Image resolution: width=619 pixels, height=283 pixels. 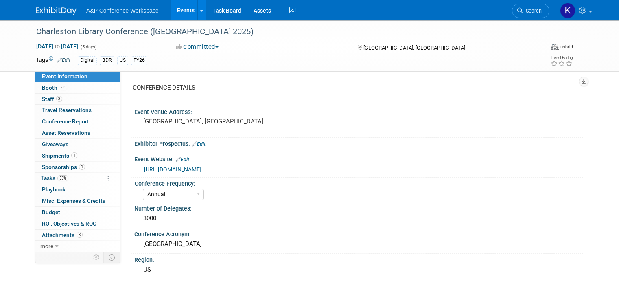 I want to click on span: Shipments, so click(x=59, y=155).